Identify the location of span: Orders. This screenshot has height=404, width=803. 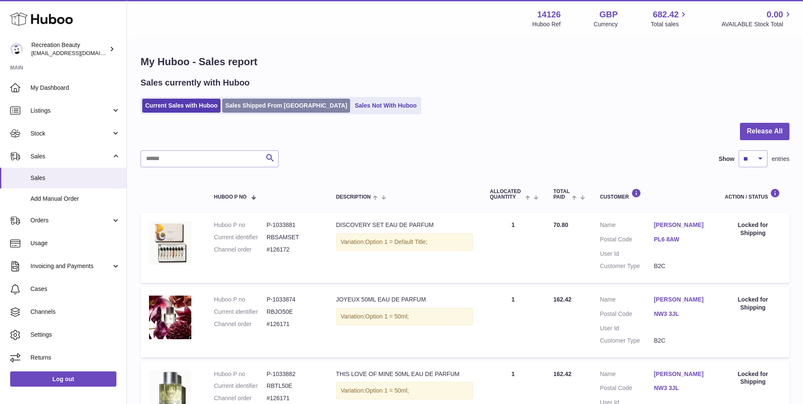
(71, 220).